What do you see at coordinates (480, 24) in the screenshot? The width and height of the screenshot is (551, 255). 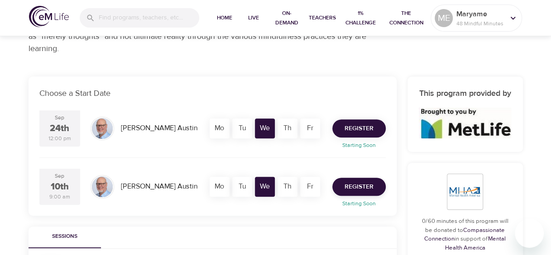 I see `p: 48 Mindful Minutes` at bounding box center [480, 24].